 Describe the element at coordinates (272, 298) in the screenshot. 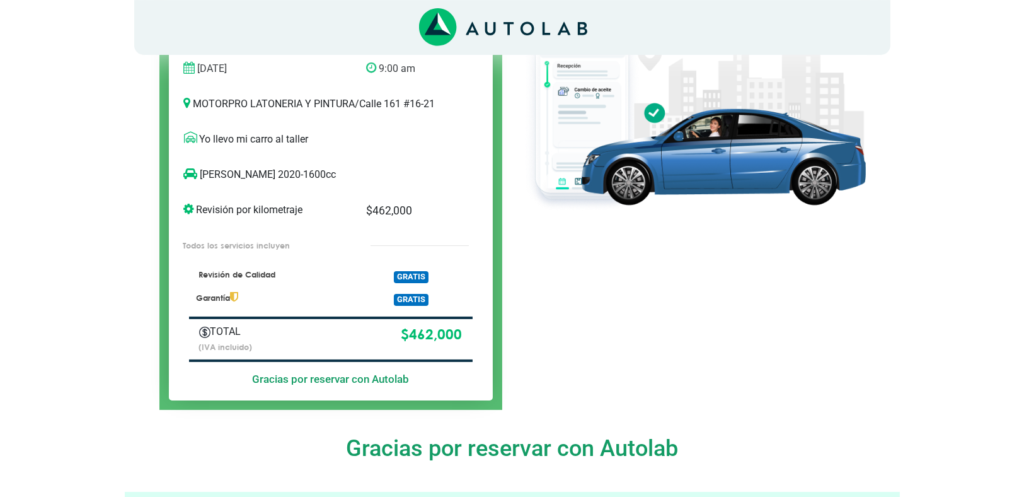

I see `p: Garantía` at that location.